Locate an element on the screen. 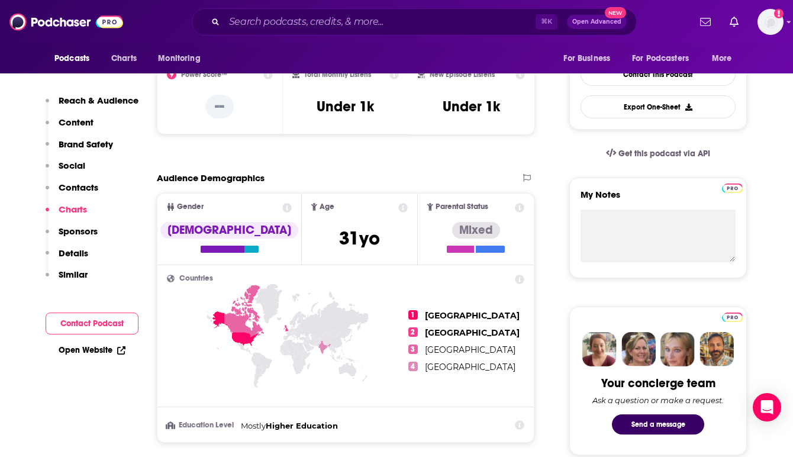  p: Details is located at coordinates (73, 253).